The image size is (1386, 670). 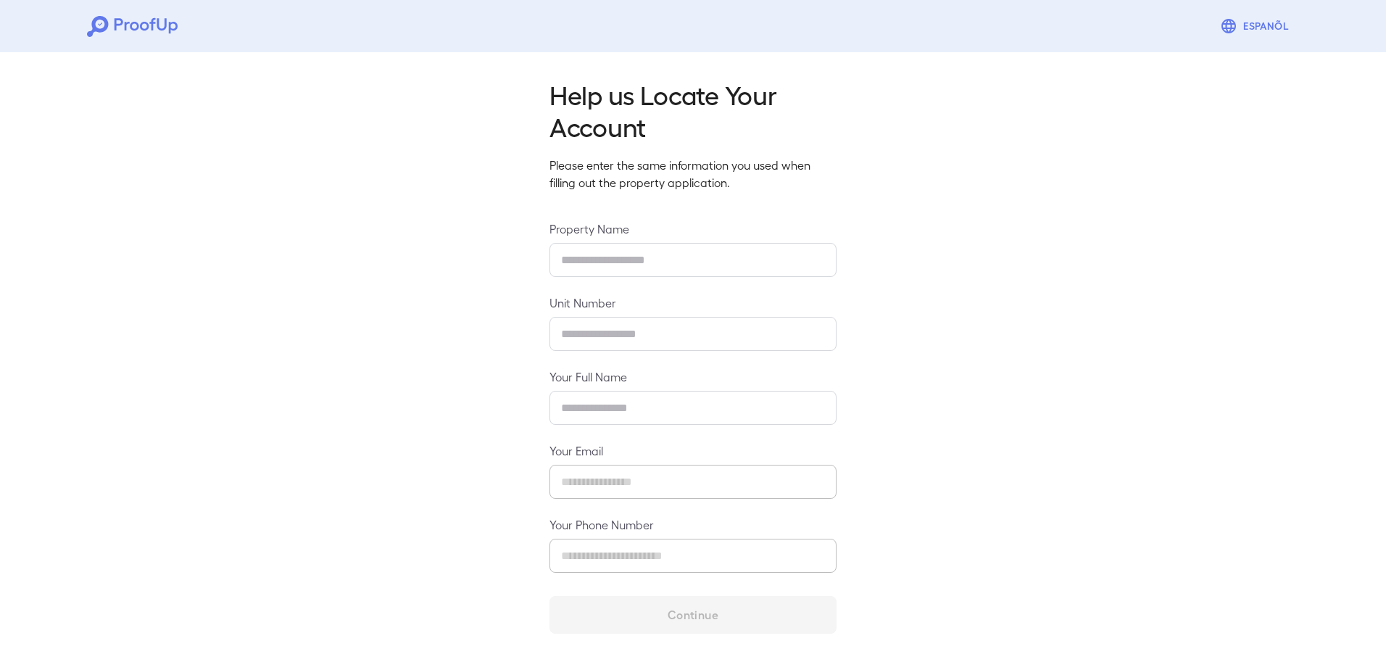 What do you see at coordinates (693, 376) in the screenshot?
I see `label: Your Full Name` at bounding box center [693, 376].